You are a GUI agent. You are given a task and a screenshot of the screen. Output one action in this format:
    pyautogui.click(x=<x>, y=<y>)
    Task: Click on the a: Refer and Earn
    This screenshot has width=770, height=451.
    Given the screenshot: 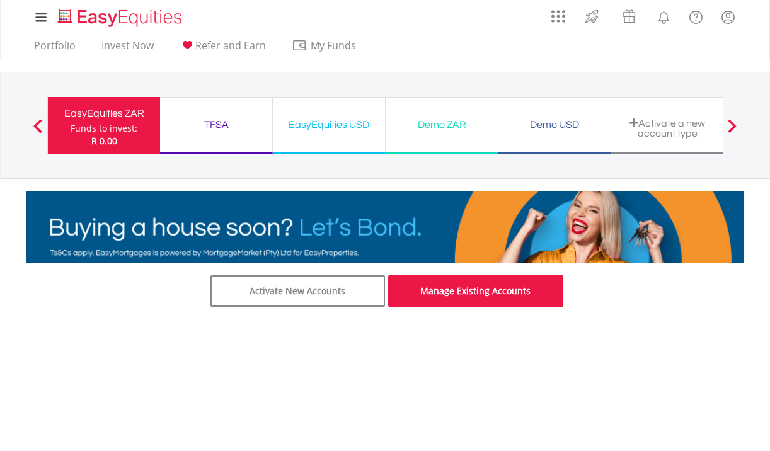 What is the action you would take?
    pyautogui.click(x=223, y=49)
    